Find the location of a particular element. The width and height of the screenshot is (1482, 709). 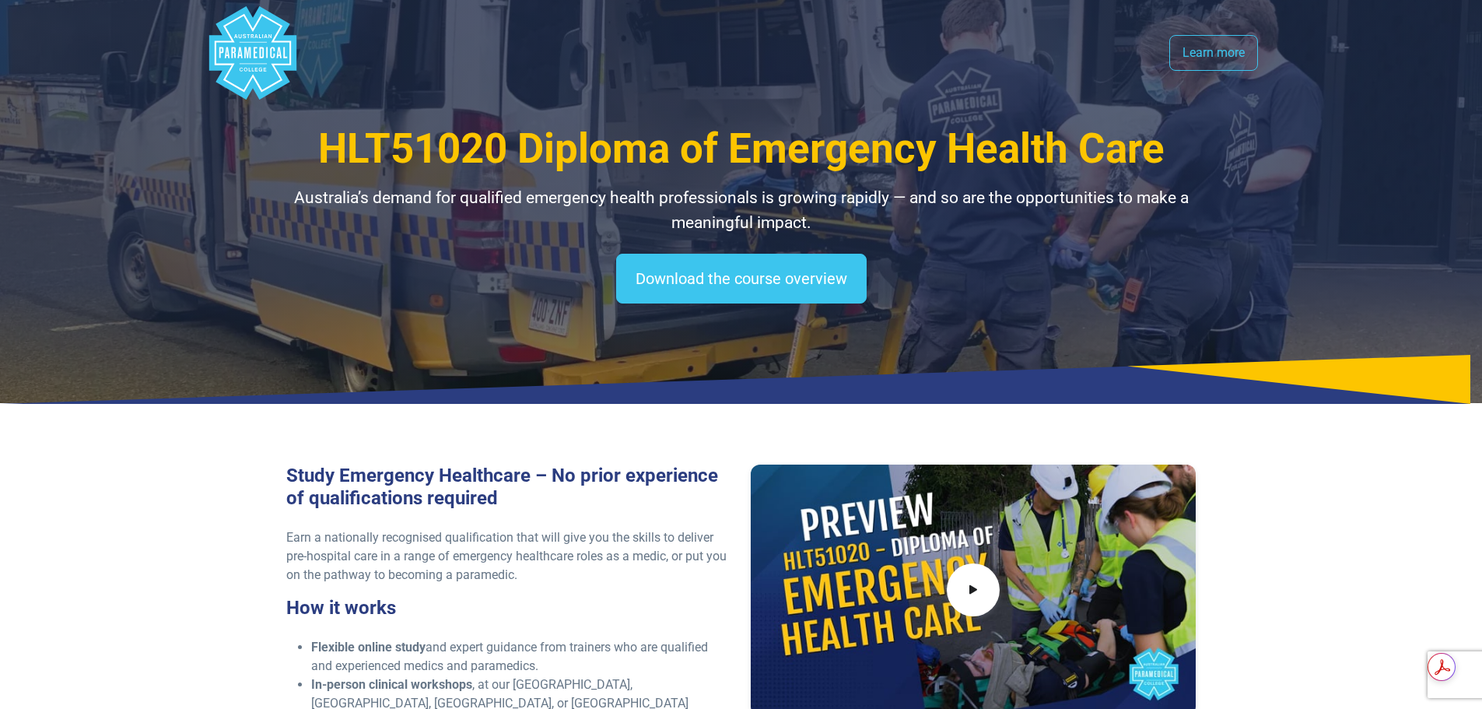

strong: In-person clinical workshops is located at coordinates (391, 684).